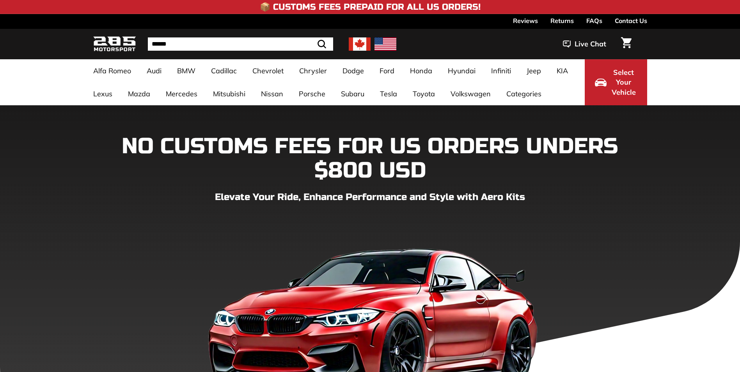 The image size is (740, 372). I want to click on a: Volkswagen, so click(471, 94).